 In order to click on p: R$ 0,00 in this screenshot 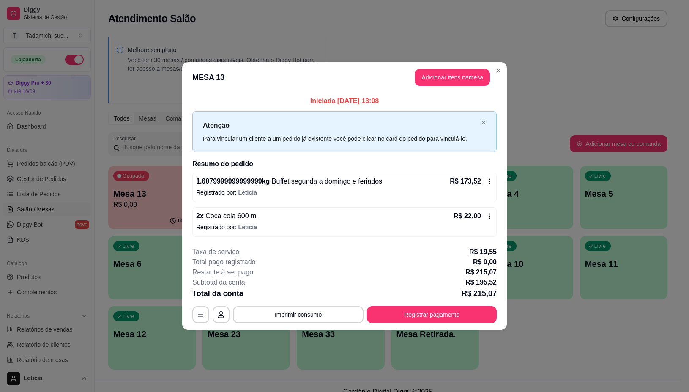, I will do `click(485, 262)`.